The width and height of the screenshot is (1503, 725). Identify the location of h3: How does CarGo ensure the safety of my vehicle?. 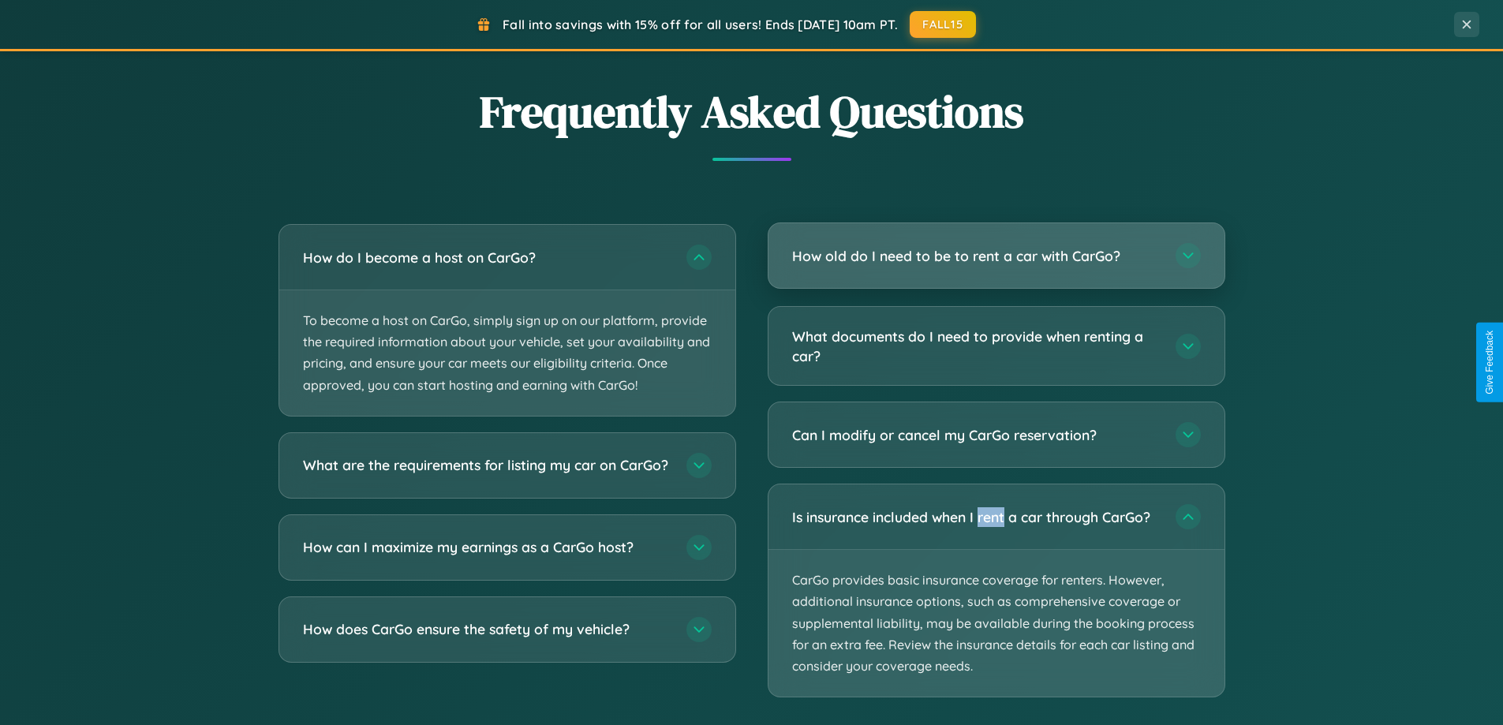
(487, 629).